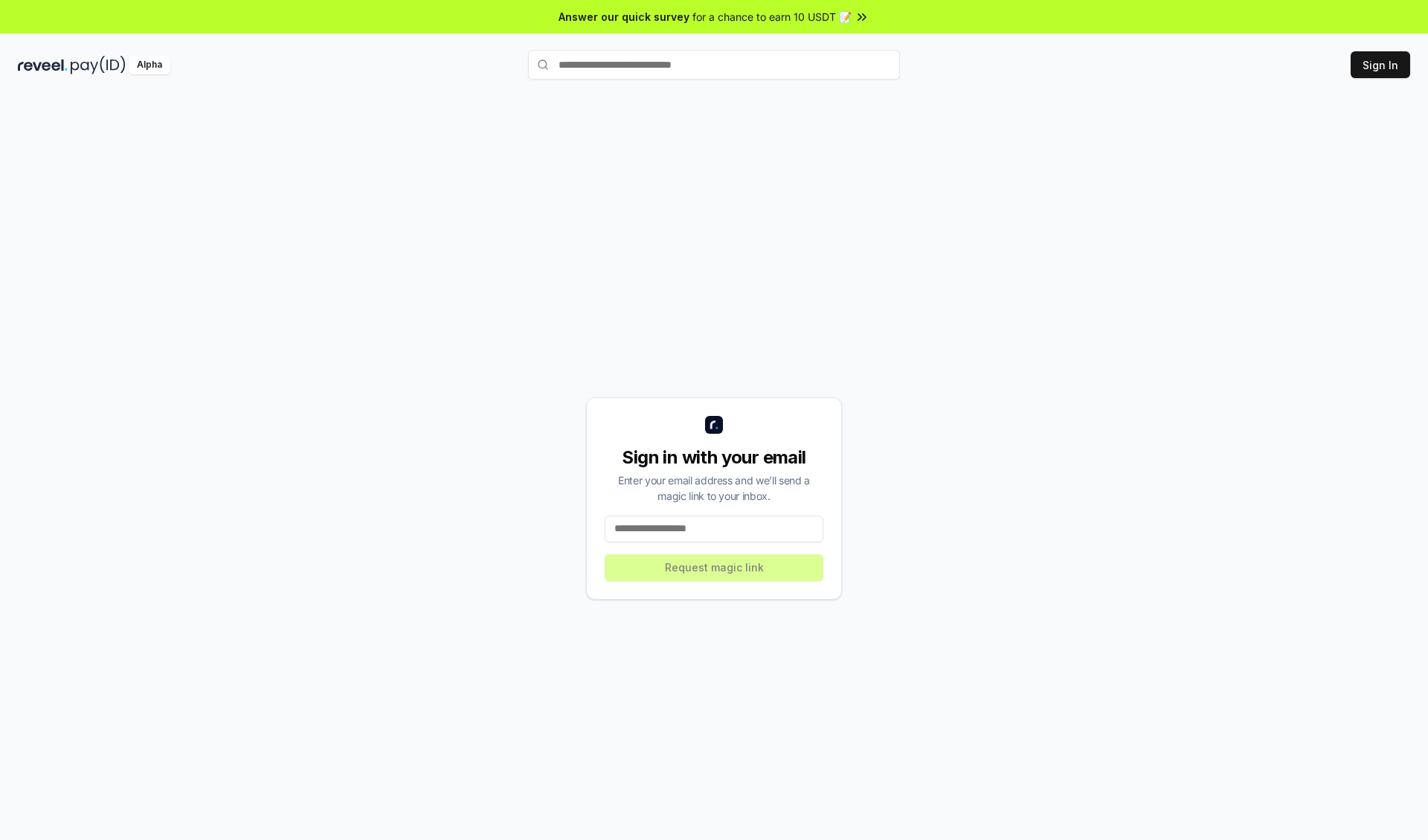 The height and width of the screenshot is (840, 1428). What do you see at coordinates (1380, 65) in the screenshot?
I see `button: Sign In` at bounding box center [1380, 65].